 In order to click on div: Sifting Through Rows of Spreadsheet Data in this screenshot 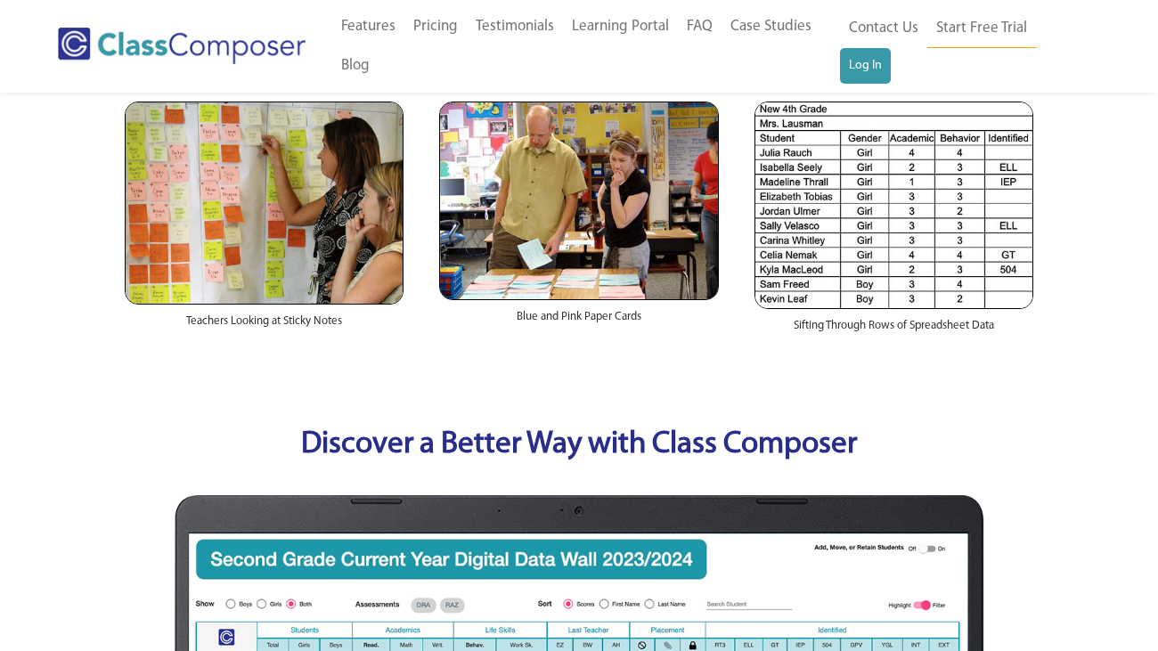, I will do `click(894, 331)`.